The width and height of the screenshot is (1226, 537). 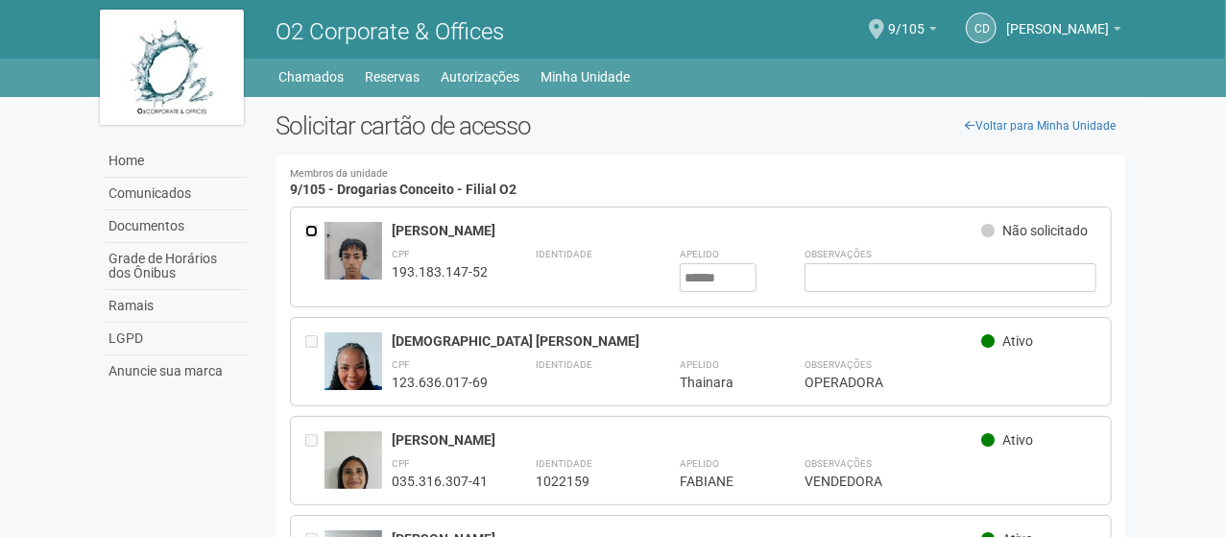 What do you see at coordinates (440, 272) in the screenshot?
I see `div: 193.183.147-52` at bounding box center [440, 272].